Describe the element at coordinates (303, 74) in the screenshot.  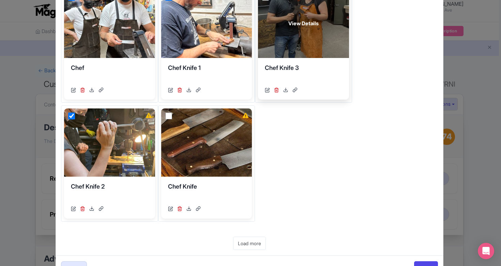
I see `div: Chef Knife 3` at that location.